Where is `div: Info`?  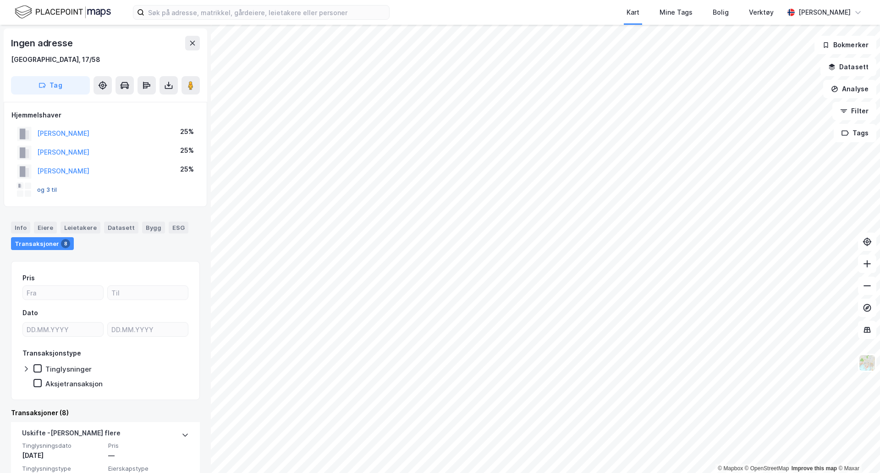
div: Info is located at coordinates (21, 227).